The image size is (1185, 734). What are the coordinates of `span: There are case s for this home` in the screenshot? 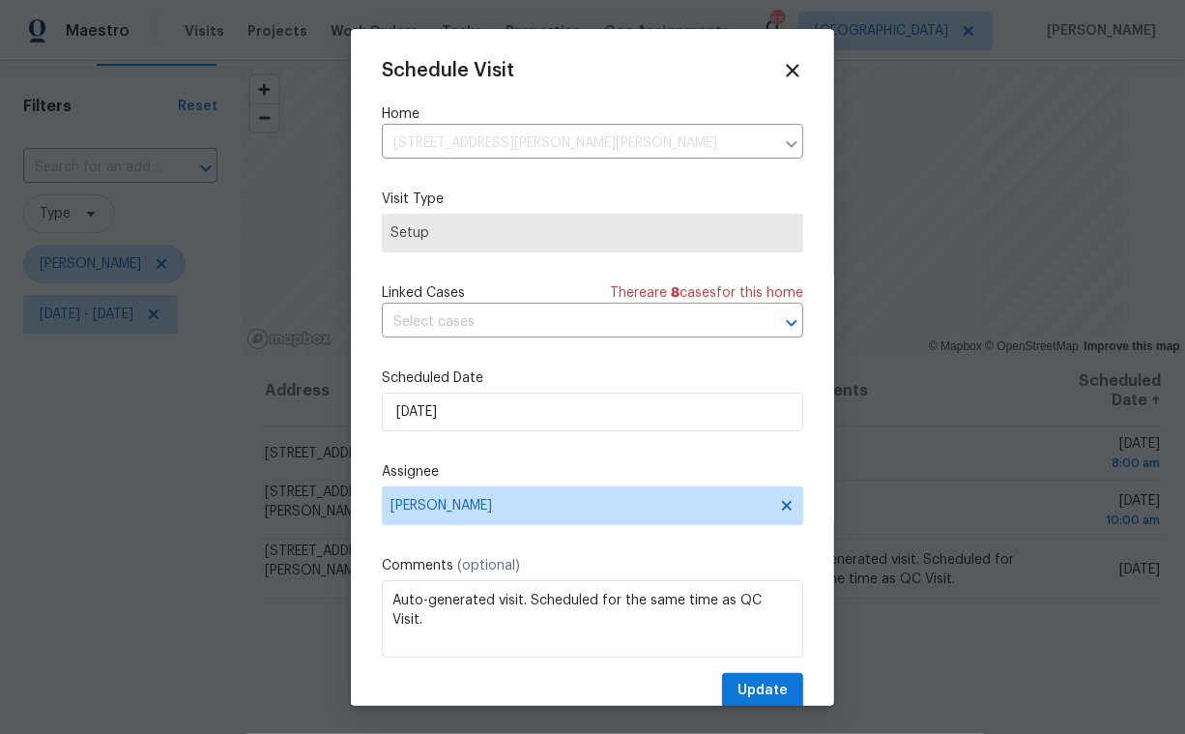 It's located at (706, 293).